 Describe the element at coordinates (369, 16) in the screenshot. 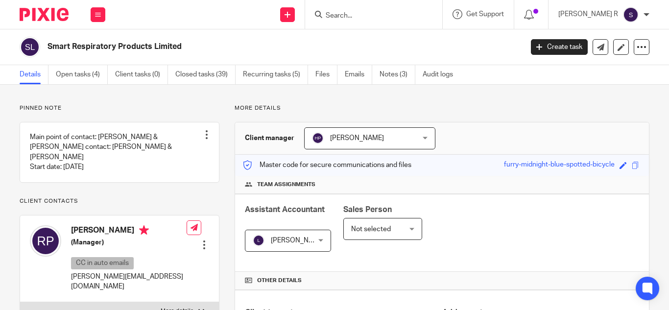

I see `input: Search` at that location.